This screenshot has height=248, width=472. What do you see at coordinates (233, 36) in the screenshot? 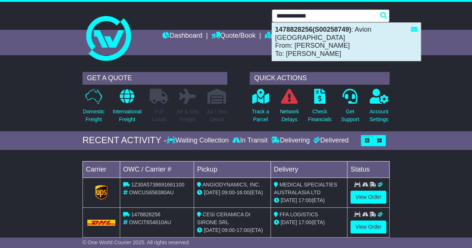
I see `a: Quote/Book` at bounding box center [233, 36].